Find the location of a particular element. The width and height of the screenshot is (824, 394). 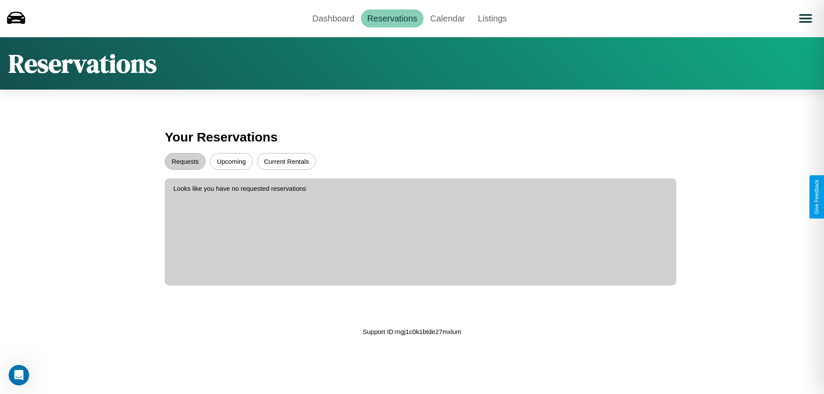

p: Looks like you have no requested reservations is located at coordinates (420, 188).